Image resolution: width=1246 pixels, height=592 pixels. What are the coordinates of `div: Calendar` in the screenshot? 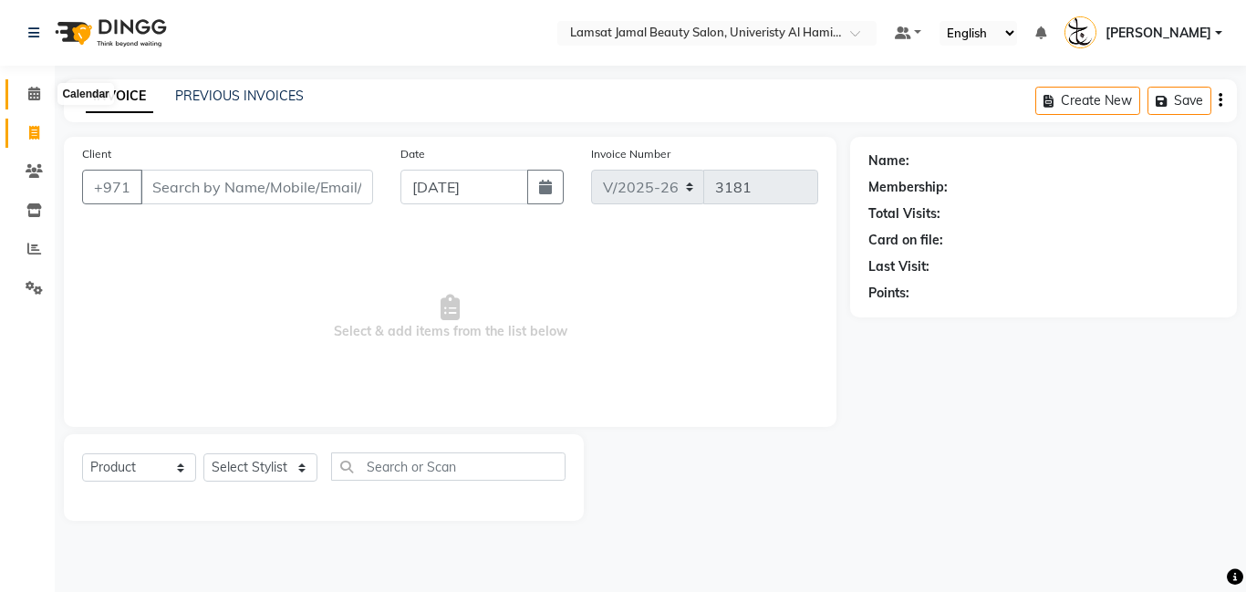 It's located at (85, 94).